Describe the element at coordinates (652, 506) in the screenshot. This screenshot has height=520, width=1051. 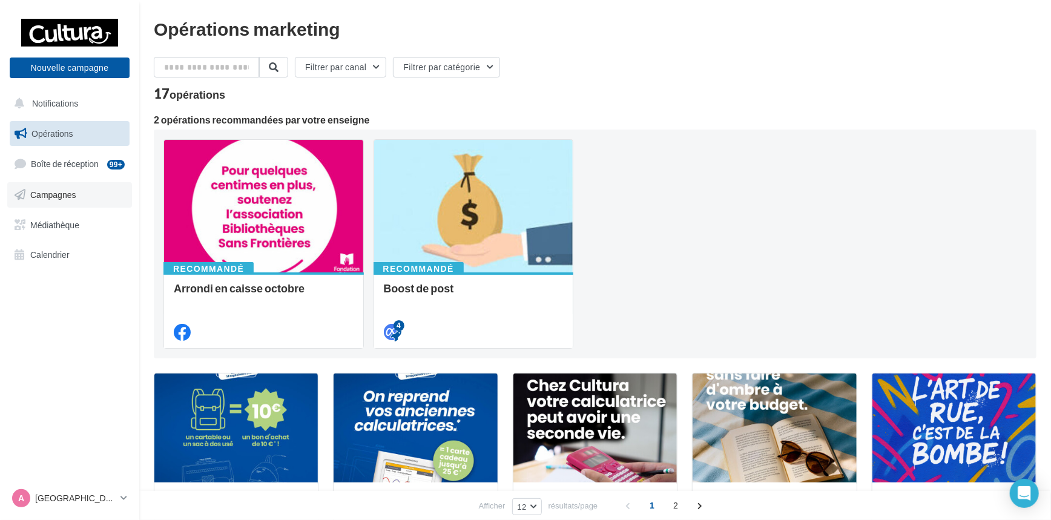
I see `span: 1` at that location.